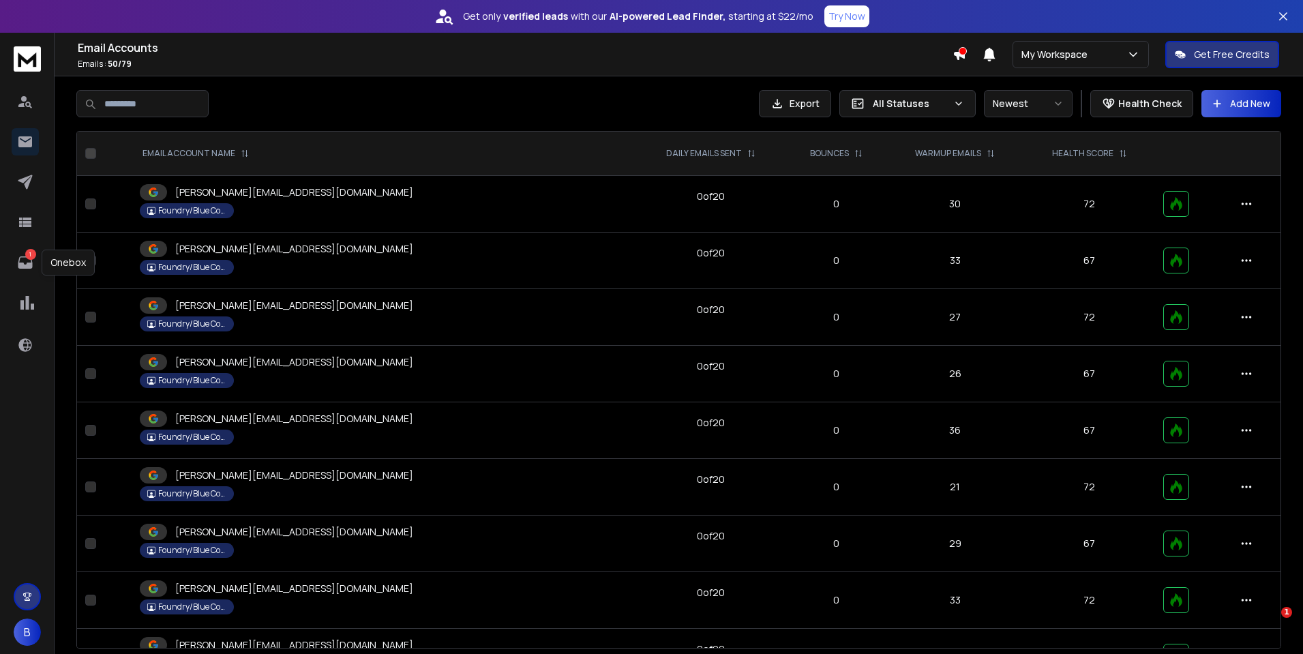 The height and width of the screenshot is (654, 1303). Describe the element at coordinates (535, 16) in the screenshot. I see `strong: verified leads` at that location.